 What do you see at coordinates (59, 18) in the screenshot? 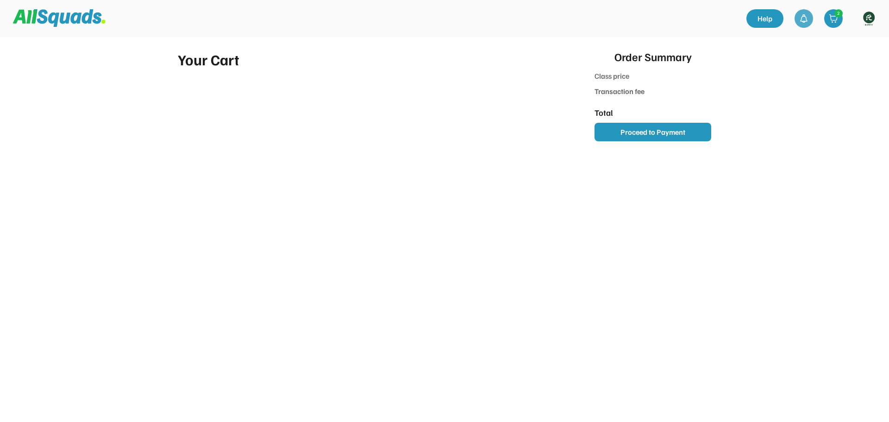
I see `img: Squad%20Logo.svg` at bounding box center [59, 18].